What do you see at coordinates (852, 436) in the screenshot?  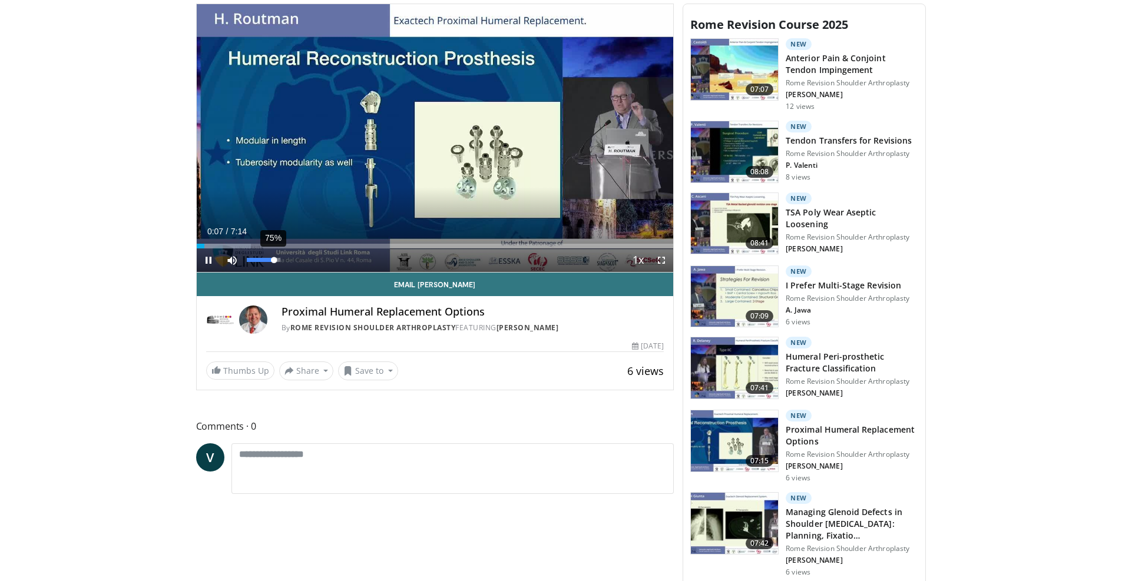 I see `h3: Proximal Humeral Replacement Options` at bounding box center [852, 436].